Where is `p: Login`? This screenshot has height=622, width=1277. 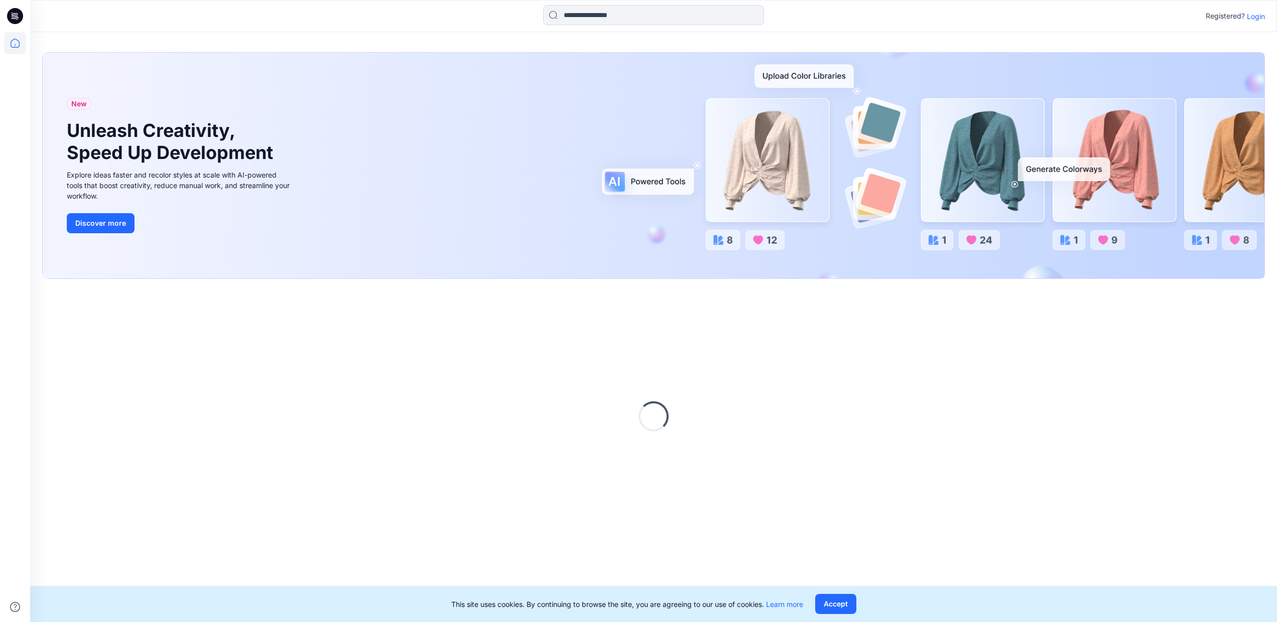 p: Login is located at coordinates (1256, 16).